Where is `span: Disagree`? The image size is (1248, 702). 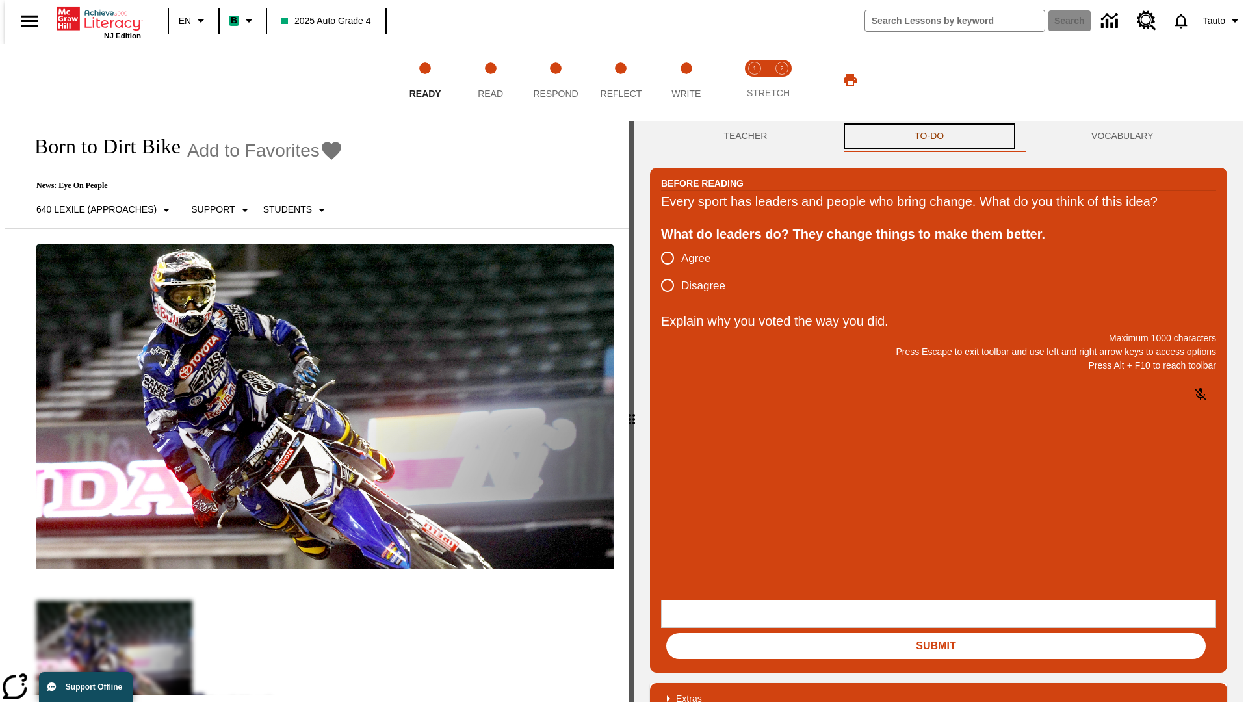
span: Disagree is located at coordinates (704, 286).